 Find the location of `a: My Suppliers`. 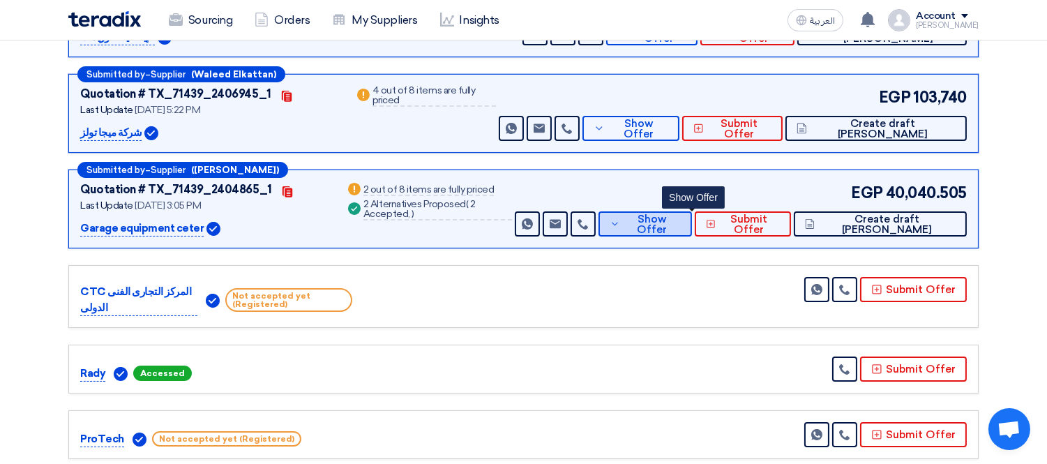

a: My Suppliers is located at coordinates (374, 20).